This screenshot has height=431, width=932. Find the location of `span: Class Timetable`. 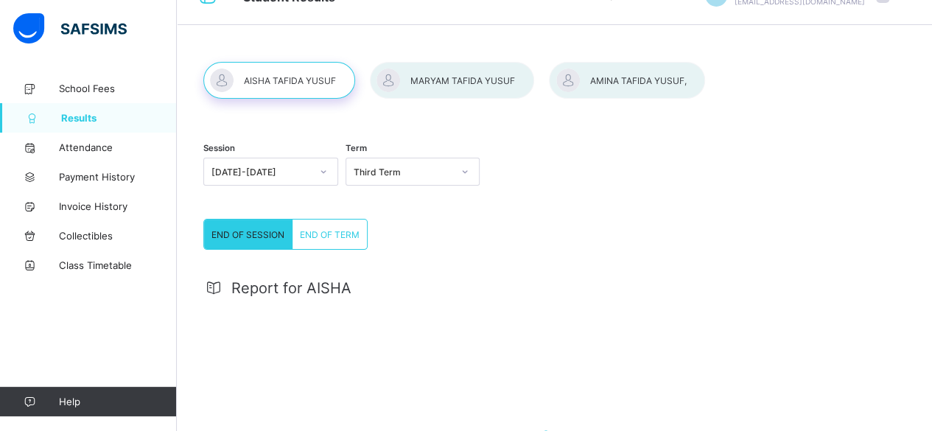

span: Class Timetable is located at coordinates (118, 265).